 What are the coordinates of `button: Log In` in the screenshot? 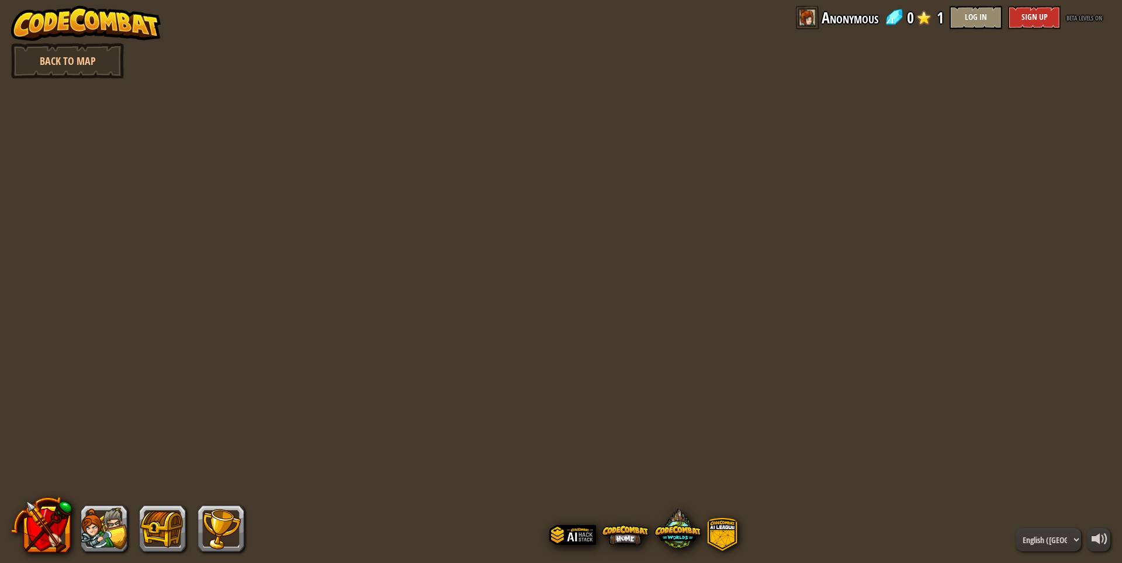 It's located at (976, 18).